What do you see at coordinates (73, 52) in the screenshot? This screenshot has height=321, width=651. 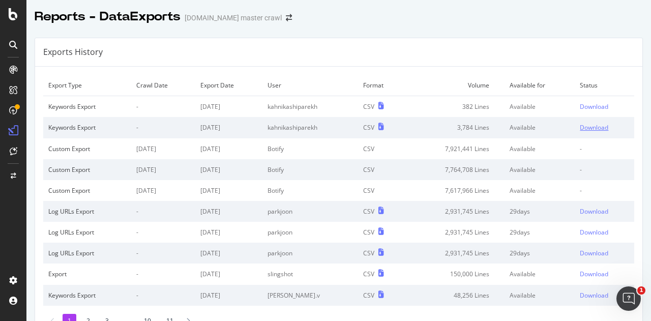 I see `div: Exports History` at bounding box center [73, 52].